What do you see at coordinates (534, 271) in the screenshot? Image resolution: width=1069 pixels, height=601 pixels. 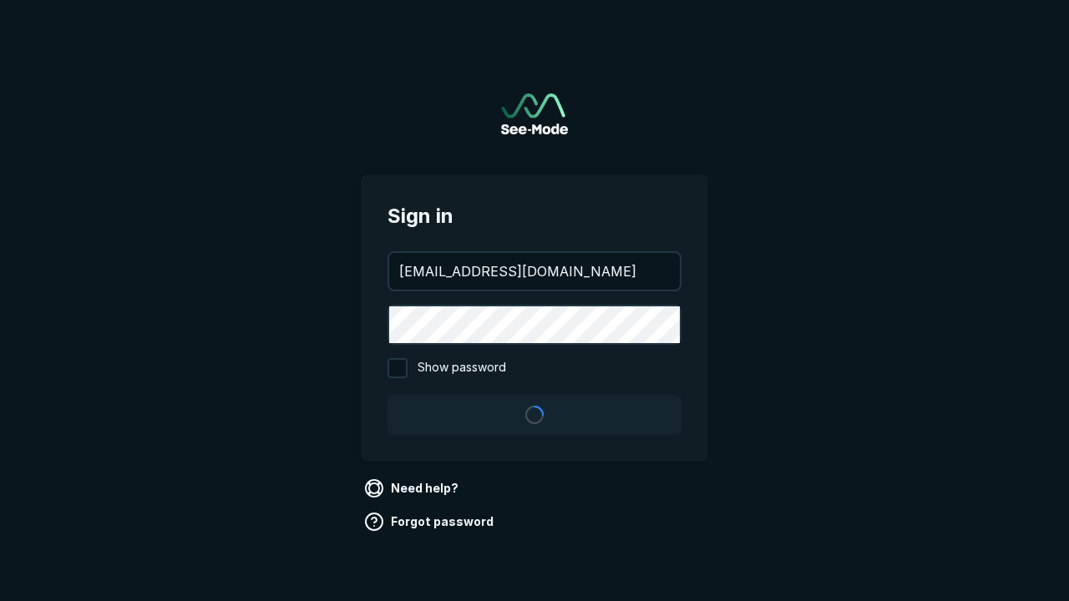 I see `input: your@email.com` at bounding box center [534, 271].